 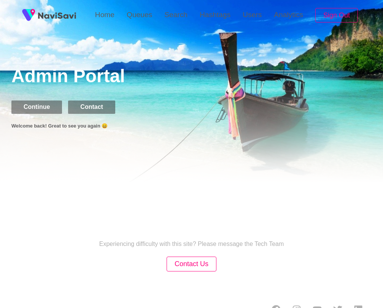 What do you see at coordinates (40, 106) in the screenshot?
I see `a: Continue` at bounding box center [40, 106].